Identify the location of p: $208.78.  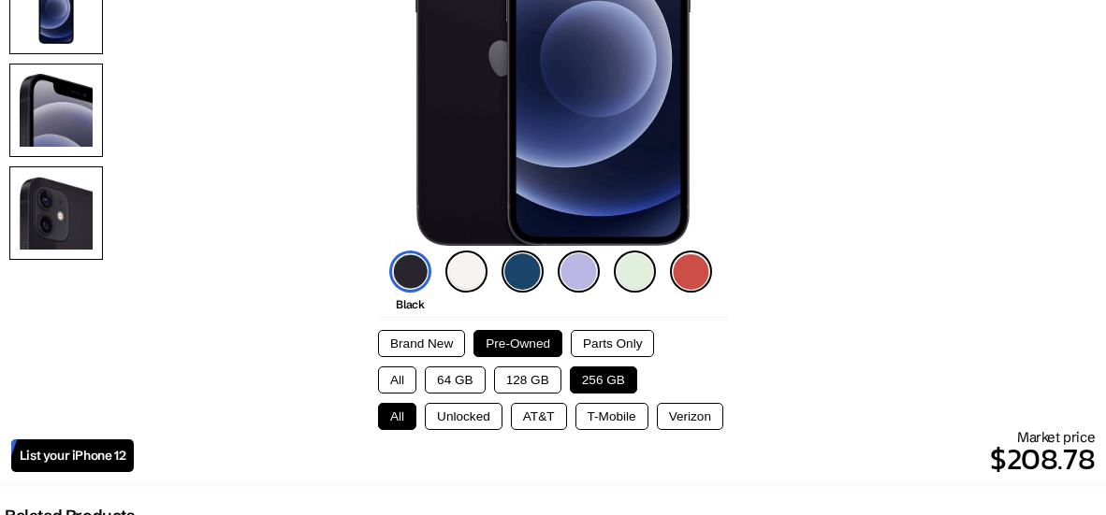
(614, 459).